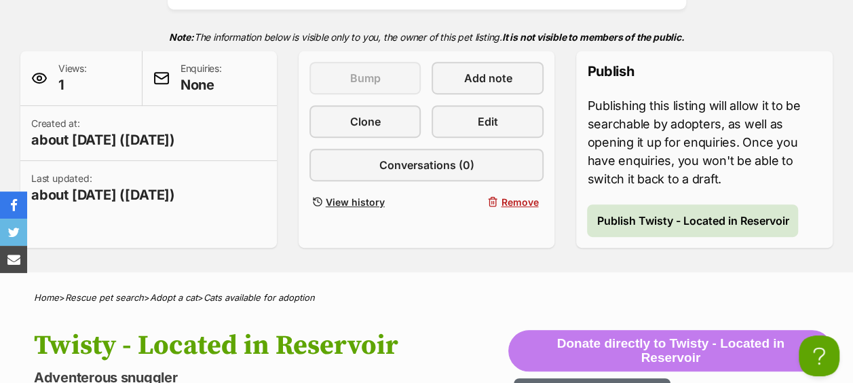 This screenshot has height=383, width=853. I want to click on p: Created at:, so click(103, 133).